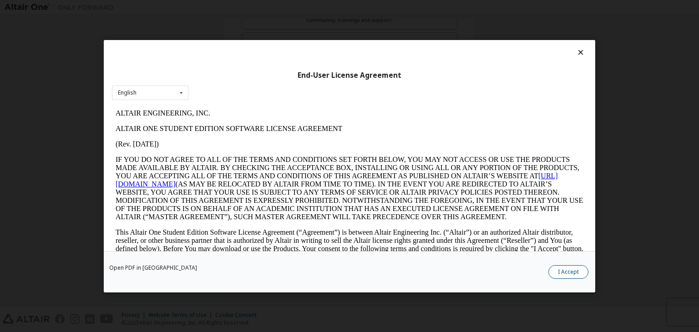 The width and height of the screenshot is (699, 332). I want to click on div: End-User License Agreement, so click(350, 75).